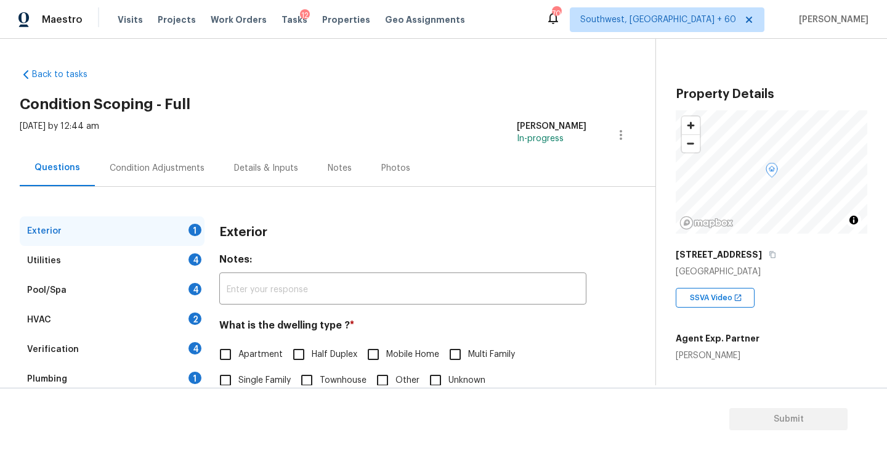 This screenshot has width=887, height=450. Describe the element at coordinates (338, 104) in the screenshot. I see `h2: Condition Scoping - Full` at that location.